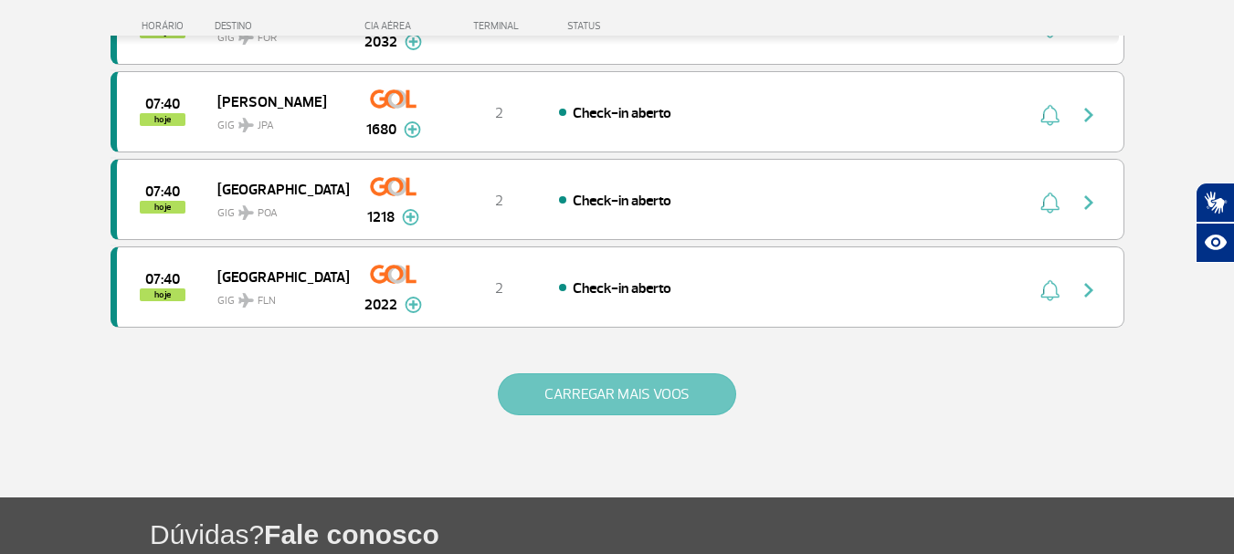  Describe the element at coordinates (381, 305) in the screenshot. I see `span: 2022` at that location.